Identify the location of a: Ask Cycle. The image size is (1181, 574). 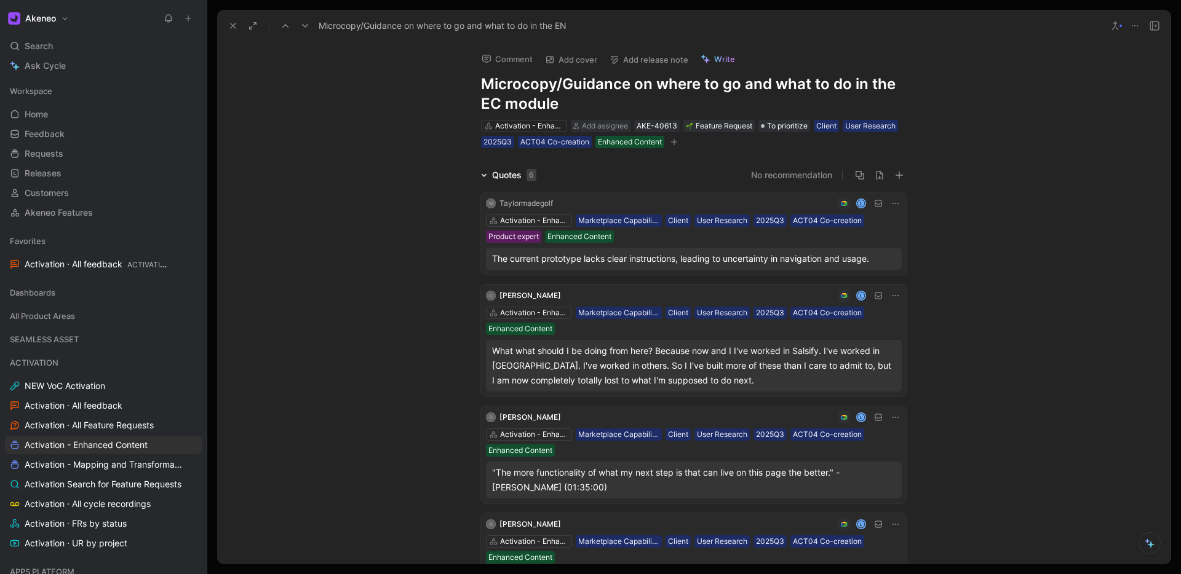
(103, 66).